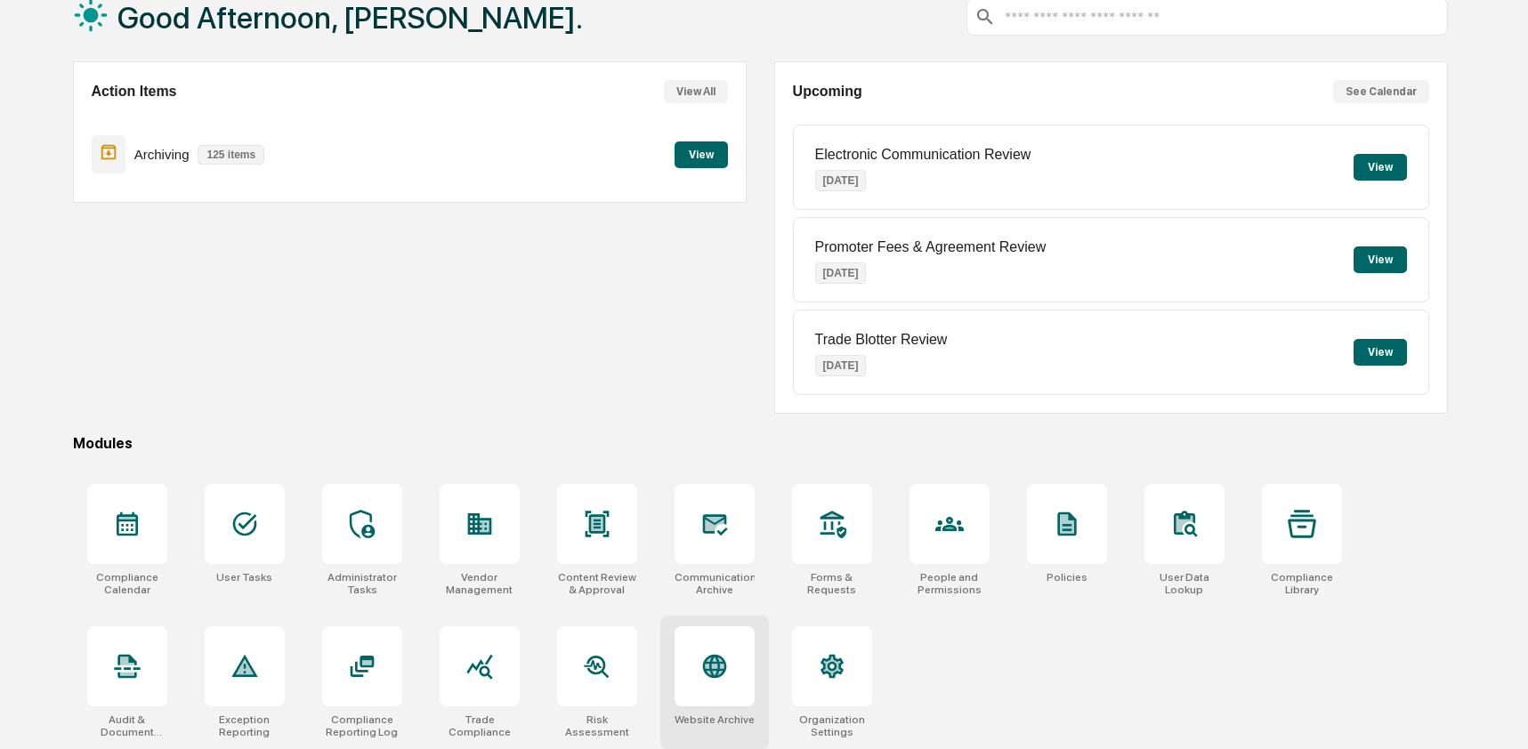  Describe the element at coordinates (480, 726) in the screenshot. I see `div: Trade Compliance` at that location.